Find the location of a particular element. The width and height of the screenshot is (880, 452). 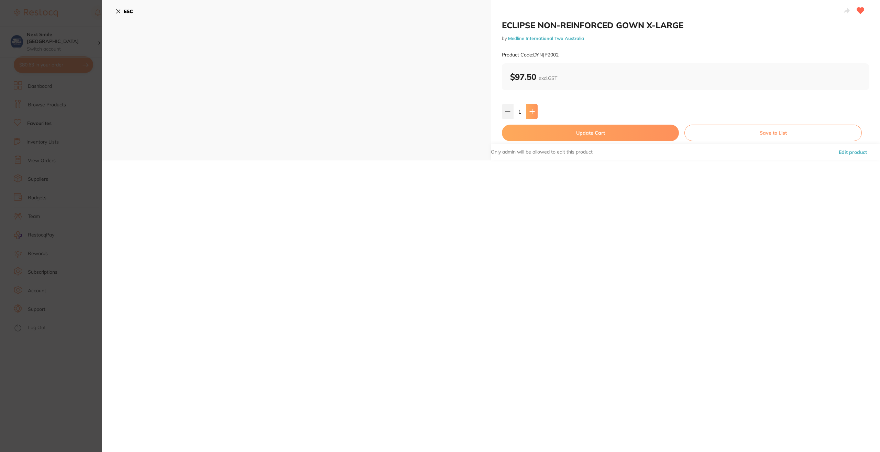

button: ESC is located at coordinates (124, 11).